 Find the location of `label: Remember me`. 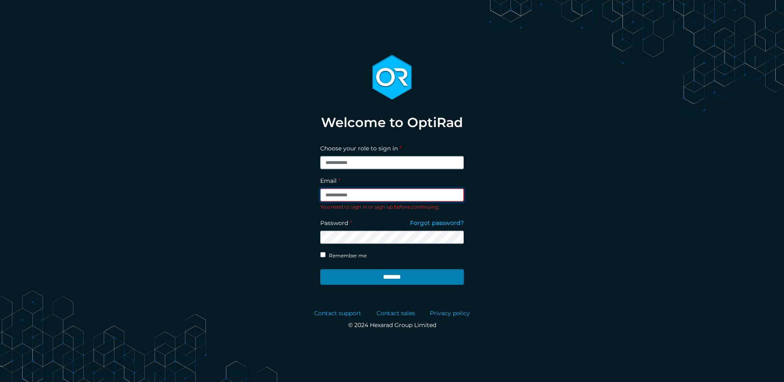

label: Remember me is located at coordinates (348, 256).